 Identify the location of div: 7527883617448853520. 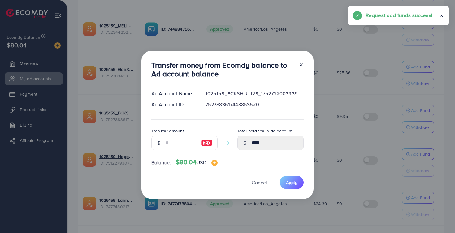
(255, 104).